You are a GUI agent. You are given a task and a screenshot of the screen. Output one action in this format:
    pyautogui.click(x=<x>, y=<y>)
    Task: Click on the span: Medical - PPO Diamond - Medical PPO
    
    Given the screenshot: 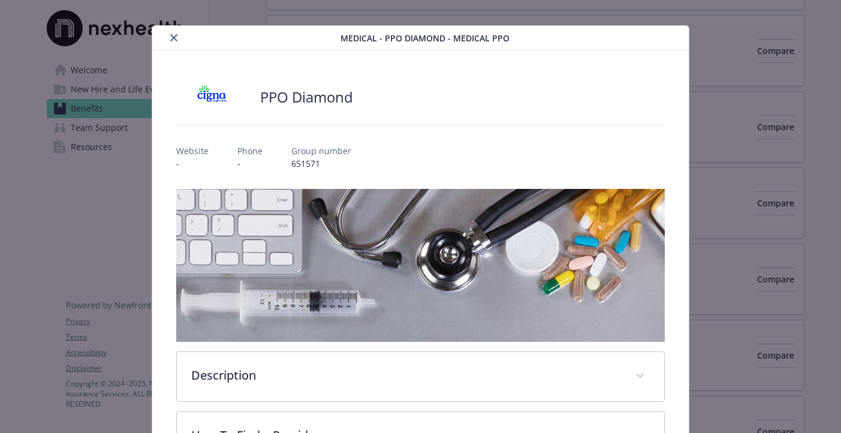 What is the action you would take?
    pyautogui.click(x=425, y=38)
    